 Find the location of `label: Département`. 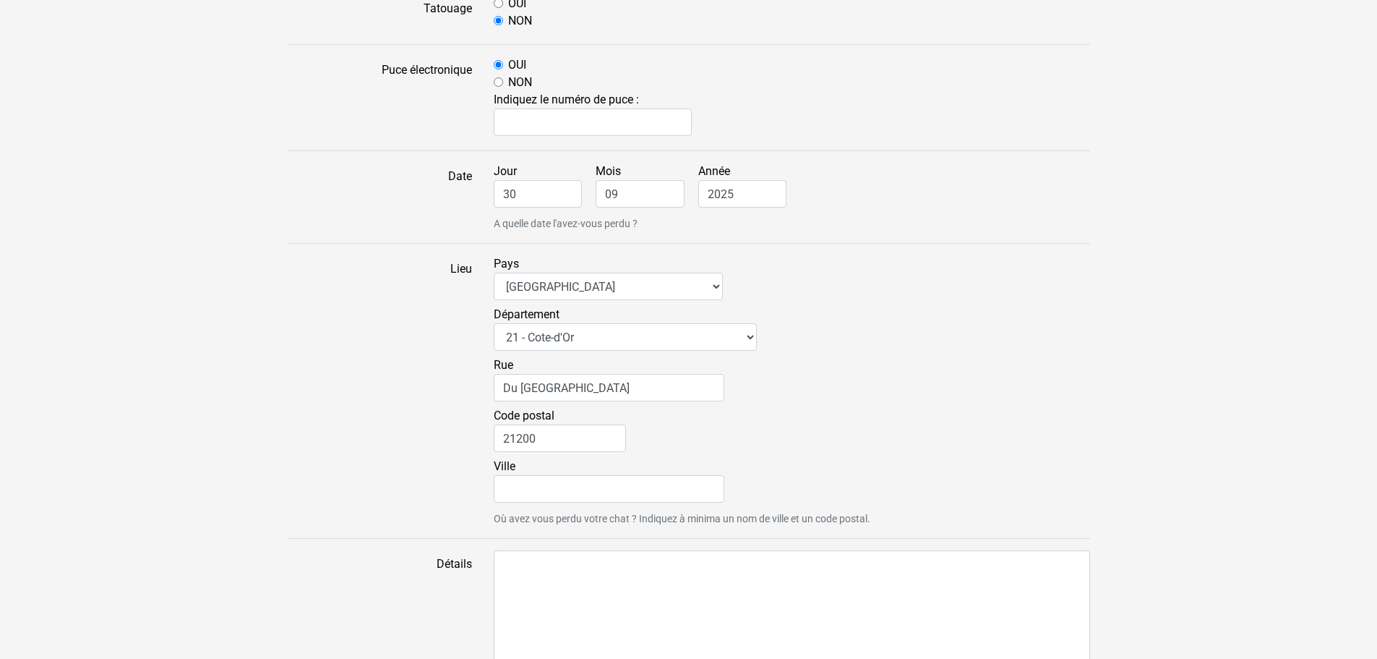

label: Département is located at coordinates (625, 328).